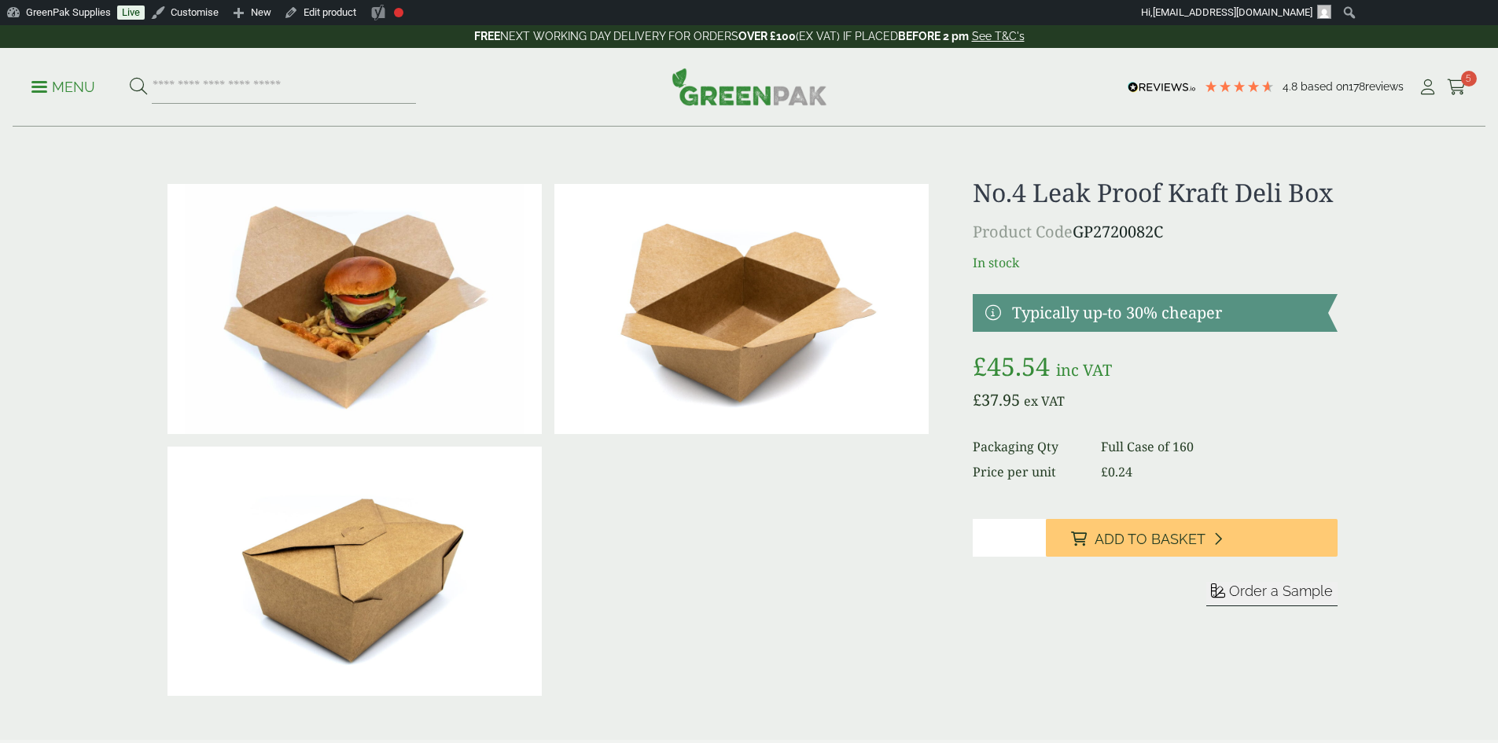 The image size is (1498, 743). What do you see at coordinates (399, 13) in the screenshot?
I see `div: Focus keyphrase not set` at bounding box center [399, 13].